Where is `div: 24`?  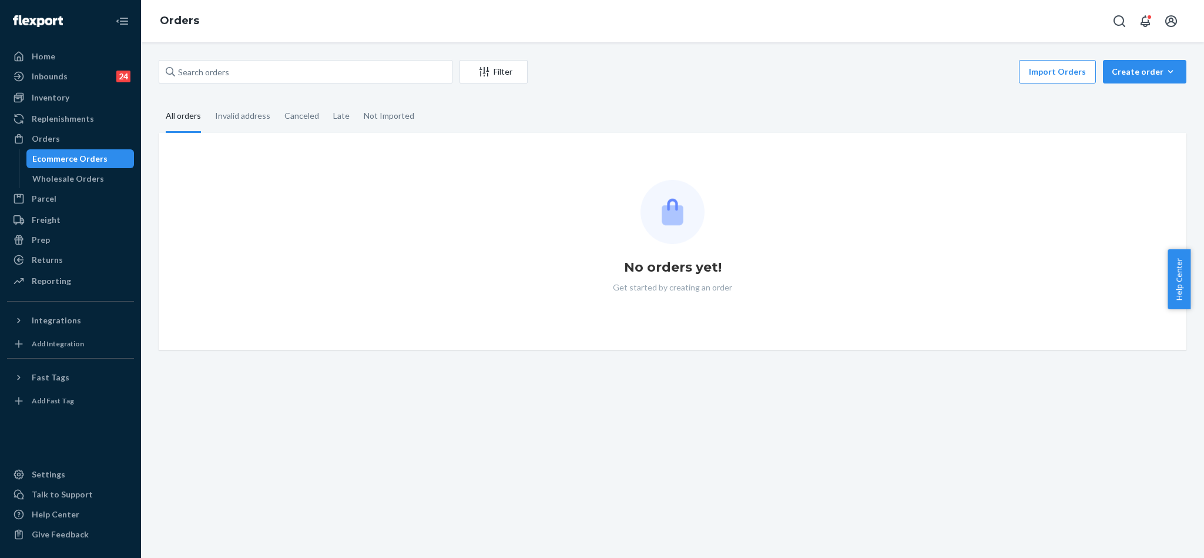 div: 24 is located at coordinates (123, 76).